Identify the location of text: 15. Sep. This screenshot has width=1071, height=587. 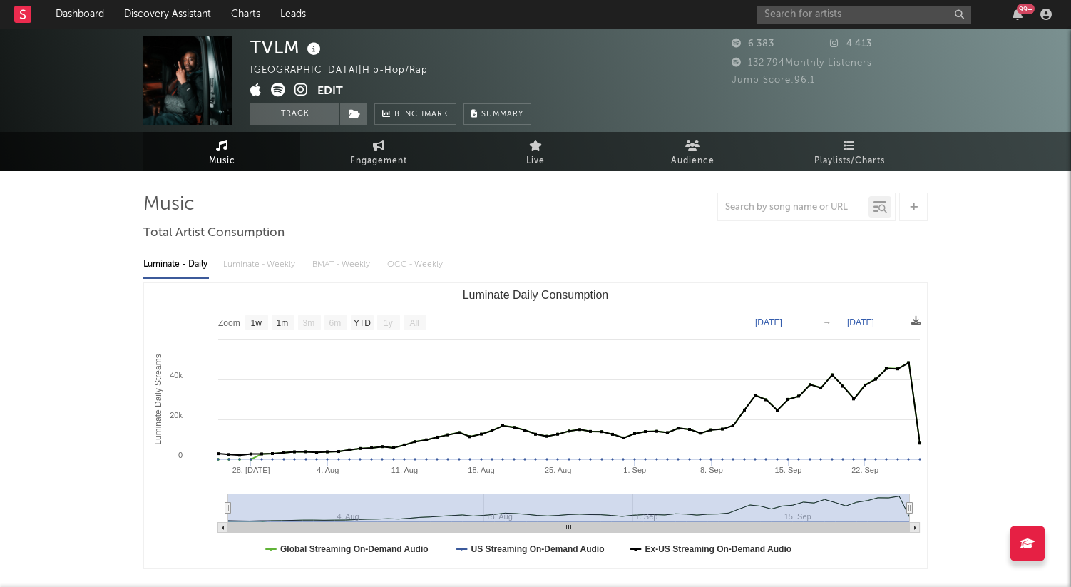
(789, 470).